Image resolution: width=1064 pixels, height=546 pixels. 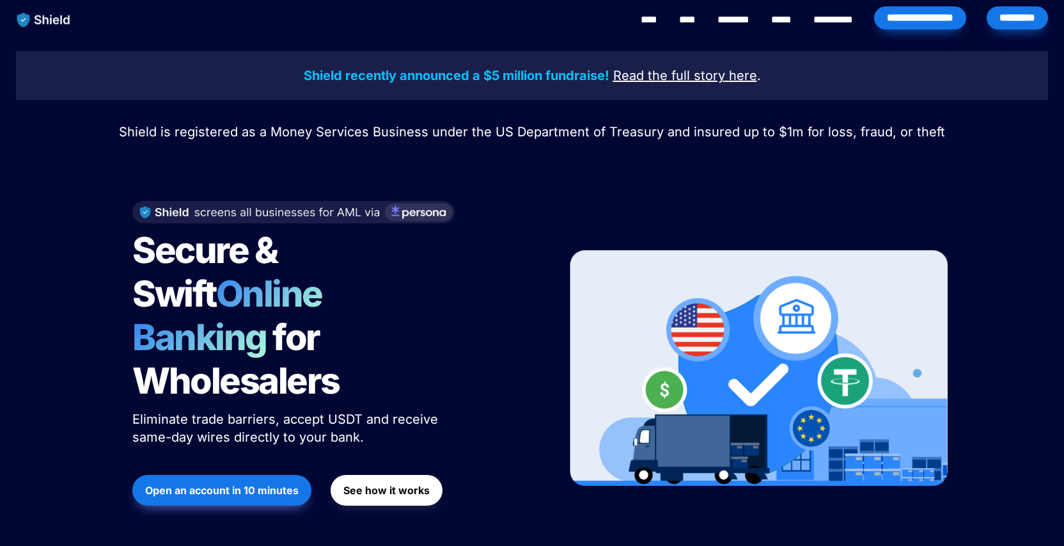 What do you see at coordinates (386, 490) in the screenshot?
I see `a: See how it works` at bounding box center [386, 490].